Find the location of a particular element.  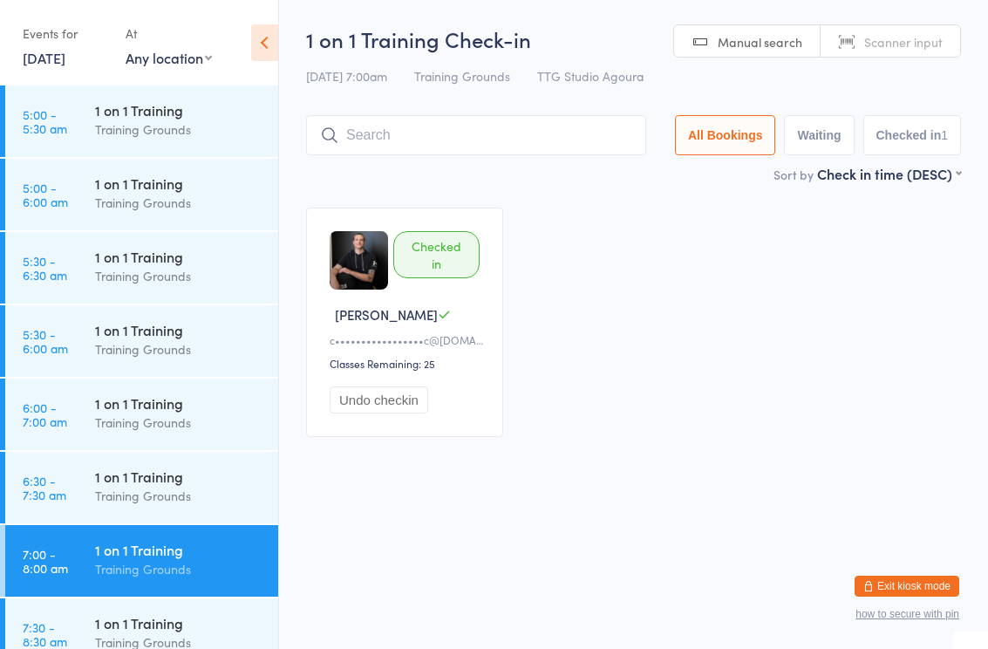

a: 5:30 -6:30 am1 on 1 TrainingTraining Grounds is located at coordinates (141, 268).